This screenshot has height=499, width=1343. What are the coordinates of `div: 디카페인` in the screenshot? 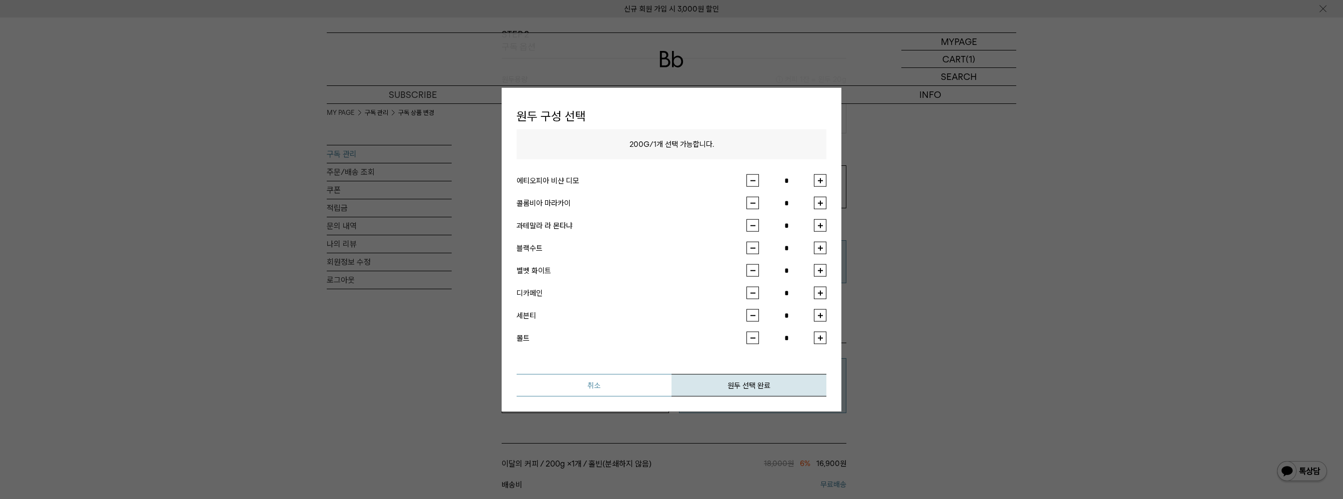 It's located at (631, 293).